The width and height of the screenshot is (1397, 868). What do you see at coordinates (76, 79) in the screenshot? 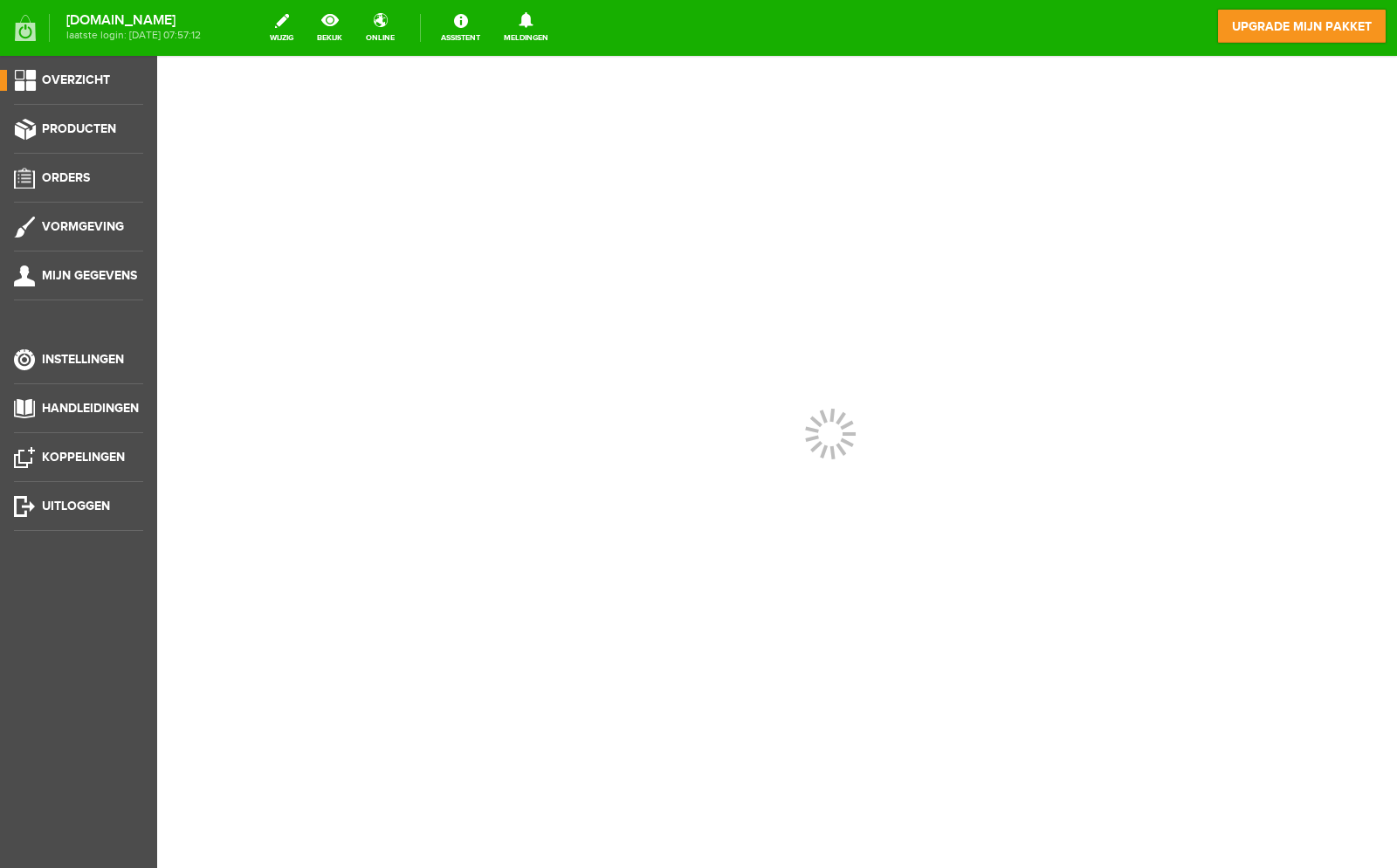
I see `span: Overzicht` at bounding box center [76, 79].